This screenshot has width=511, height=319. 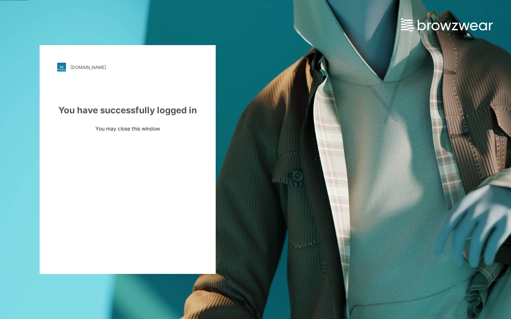 I want to click on p: You may close this window, so click(x=128, y=129).